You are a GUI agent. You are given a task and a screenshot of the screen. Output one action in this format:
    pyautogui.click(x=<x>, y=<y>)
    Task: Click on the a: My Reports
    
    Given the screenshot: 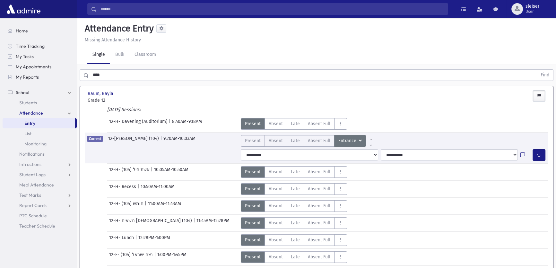 What is the action you would take?
    pyautogui.click(x=39, y=77)
    